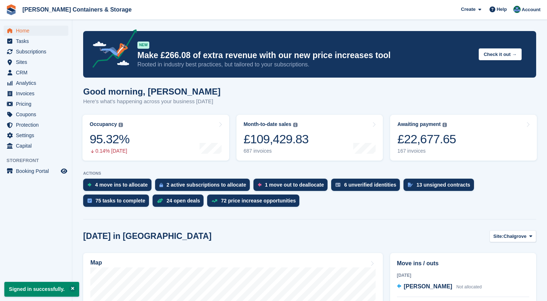 This screenshot has width=547, height=301. I want to click on button: Check it out →, so click(500, 54).